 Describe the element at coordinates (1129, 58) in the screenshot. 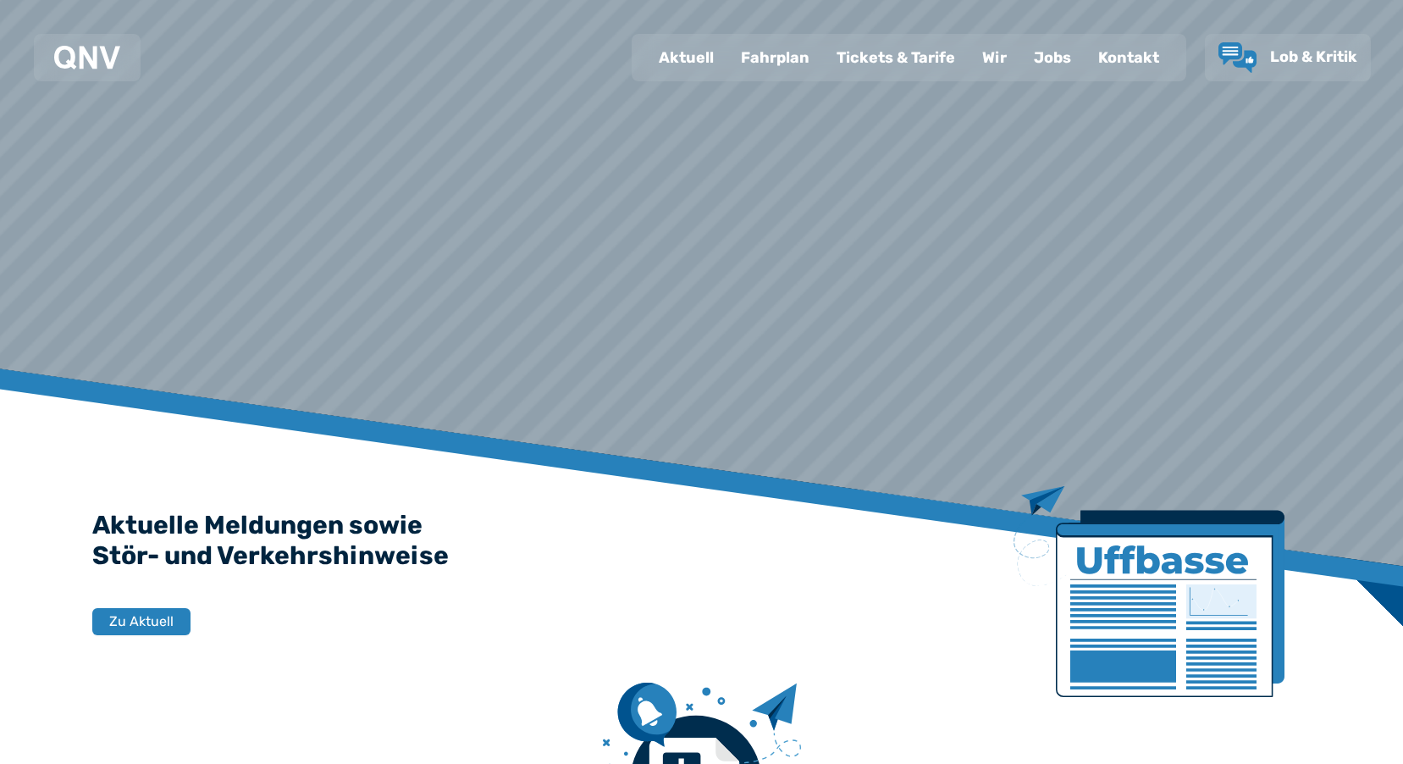

I see `div: Kontakt` at that location.